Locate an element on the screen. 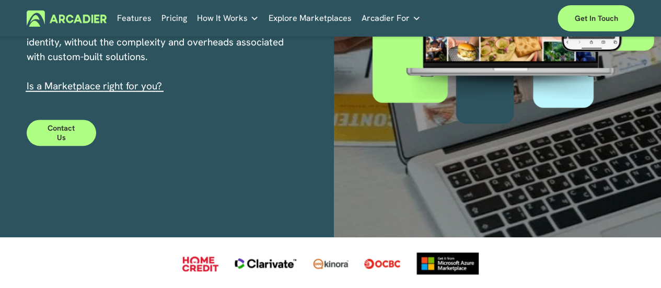  span: Arcadier For is located at coordinates (385, 18).